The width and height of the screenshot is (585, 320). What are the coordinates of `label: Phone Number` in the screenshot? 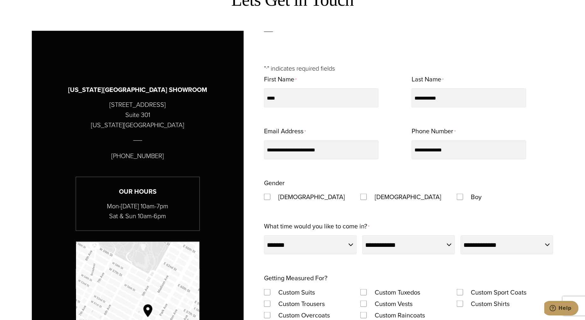 It's located at (434, 131).